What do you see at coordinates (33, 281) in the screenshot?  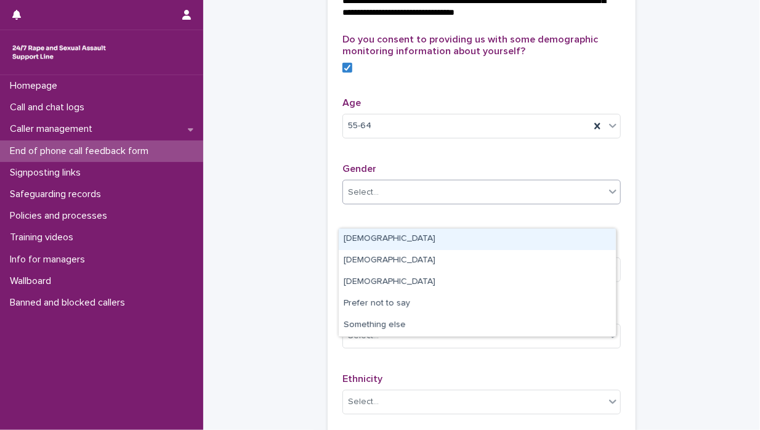 I see `p: Wallboard` at bounding box center [33, 281].